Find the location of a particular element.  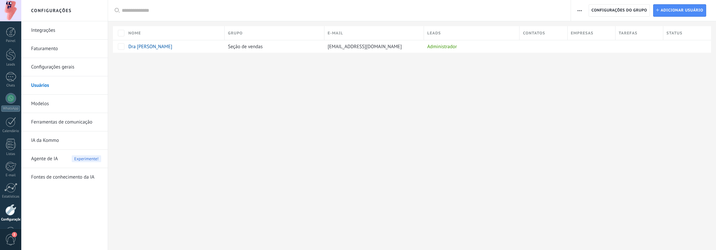

span: Tarefas is located at coordinates (628, 33).